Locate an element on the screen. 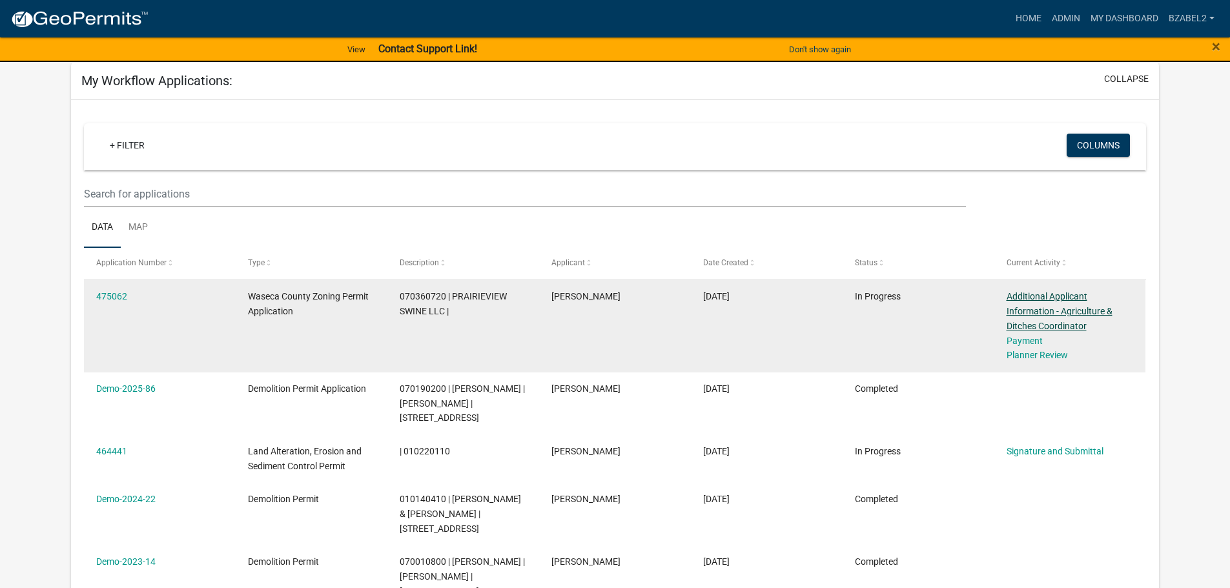 Image resolution: width=1230 pixels, height=588 pixels. a: Demo-2025-86 is located at coordinates (126, 389).